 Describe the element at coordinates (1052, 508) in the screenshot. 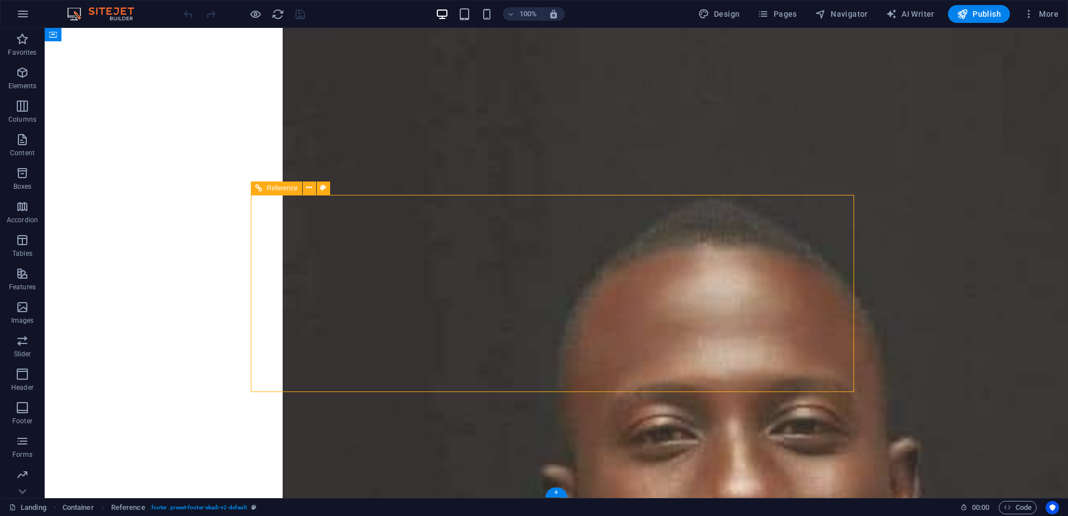

I see `button: Usercentrics` at that location.